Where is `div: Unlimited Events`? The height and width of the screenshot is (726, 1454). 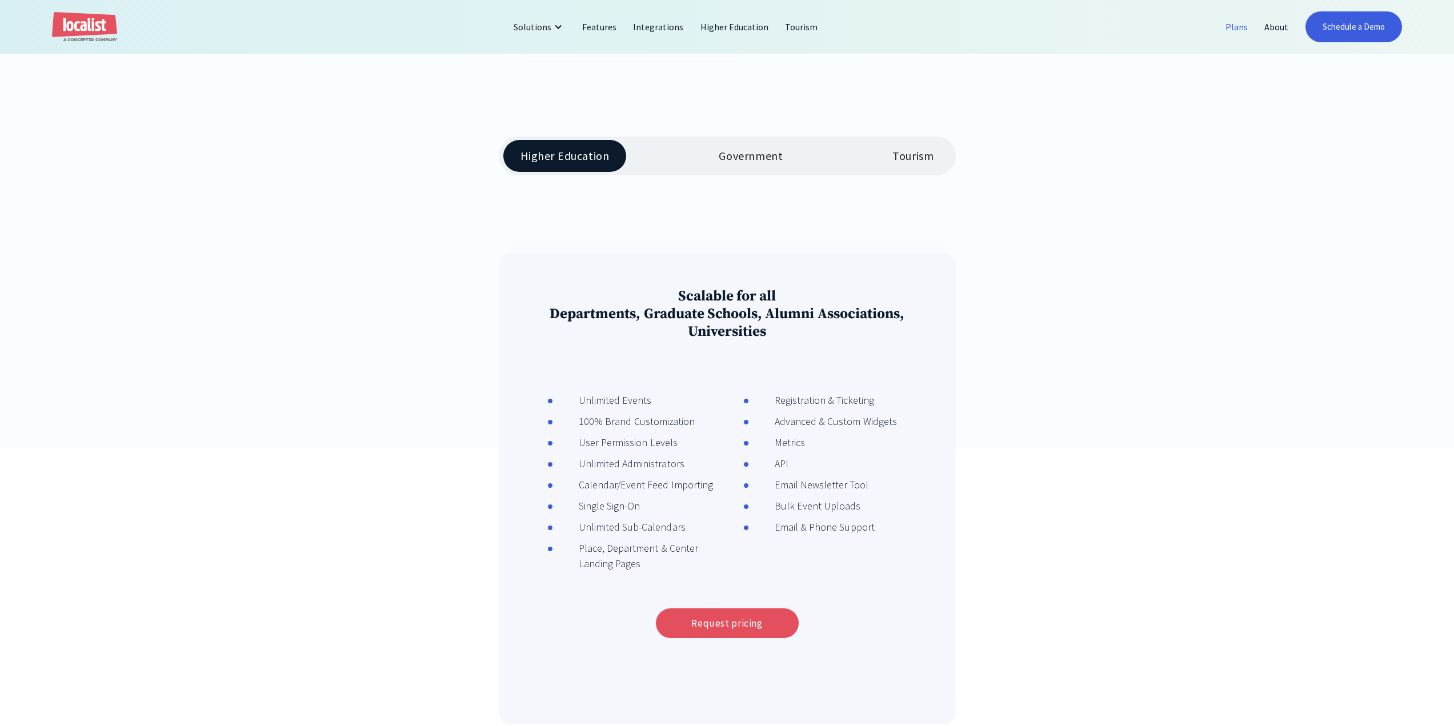 div: Unlimited Events is located at coordinates (602, 400).